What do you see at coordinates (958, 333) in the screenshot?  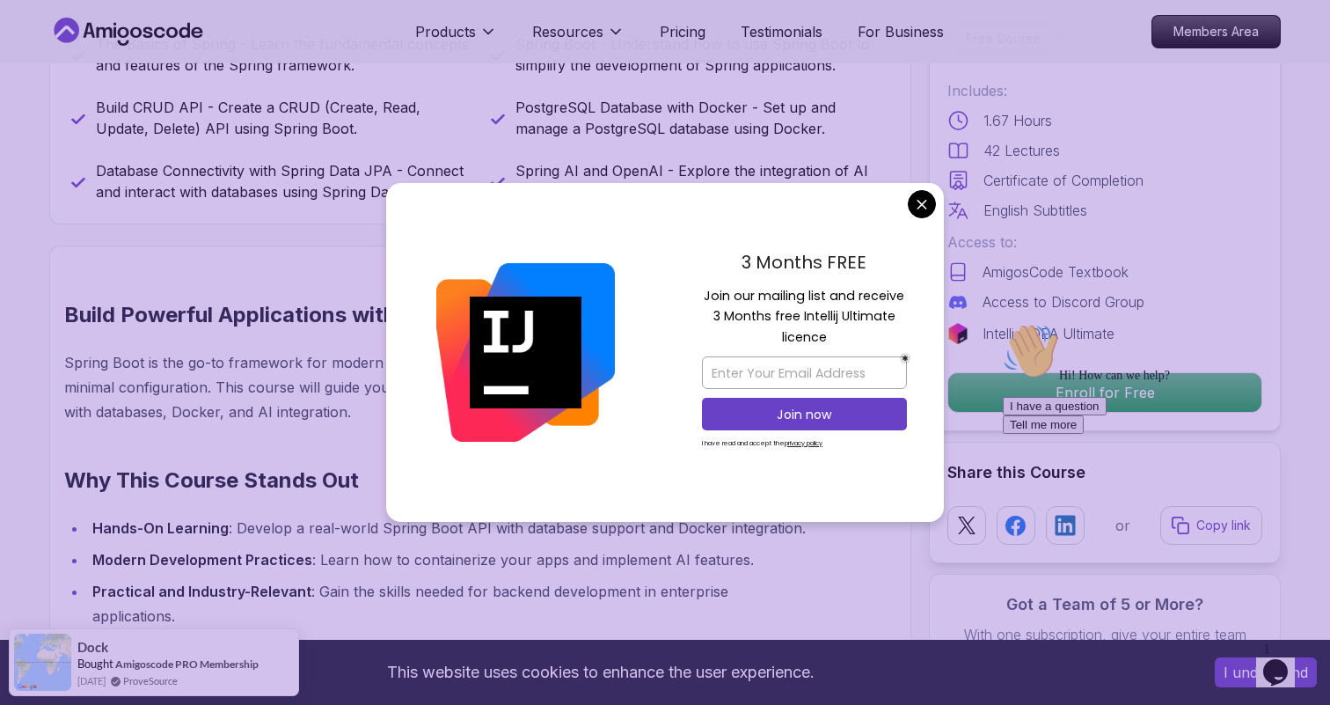 I see `img: jetbrains logo` at bounding box center [958, 333].